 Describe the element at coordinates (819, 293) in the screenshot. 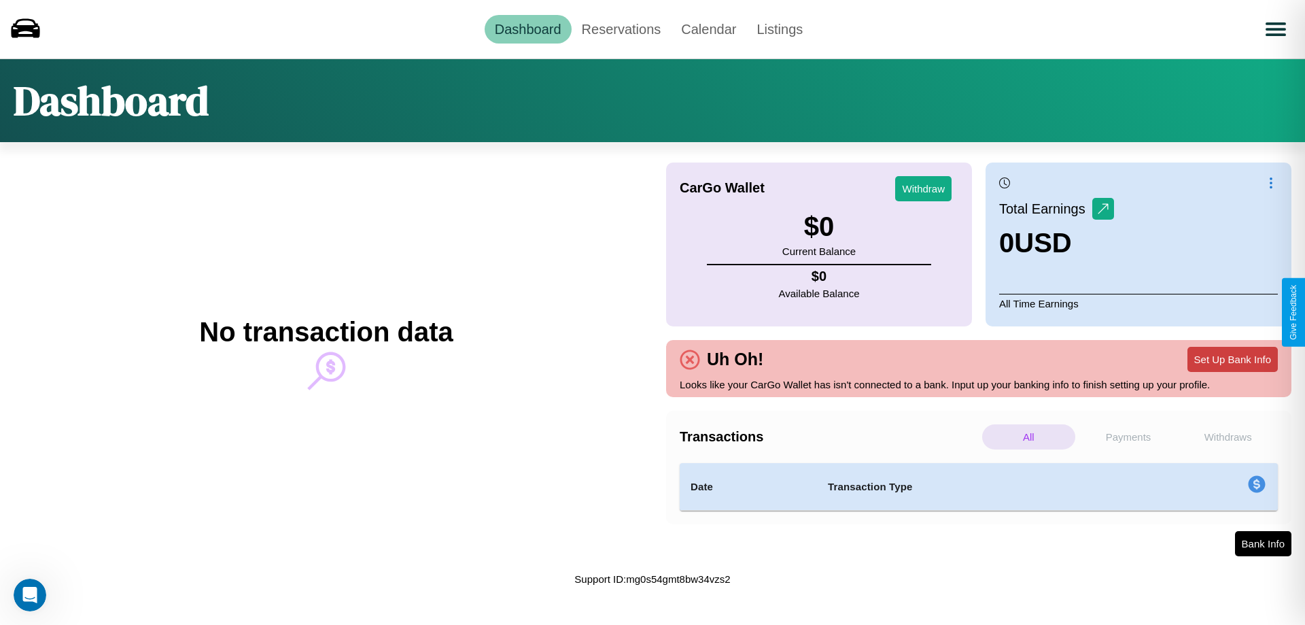

I see `p: Available Balance` at that location.